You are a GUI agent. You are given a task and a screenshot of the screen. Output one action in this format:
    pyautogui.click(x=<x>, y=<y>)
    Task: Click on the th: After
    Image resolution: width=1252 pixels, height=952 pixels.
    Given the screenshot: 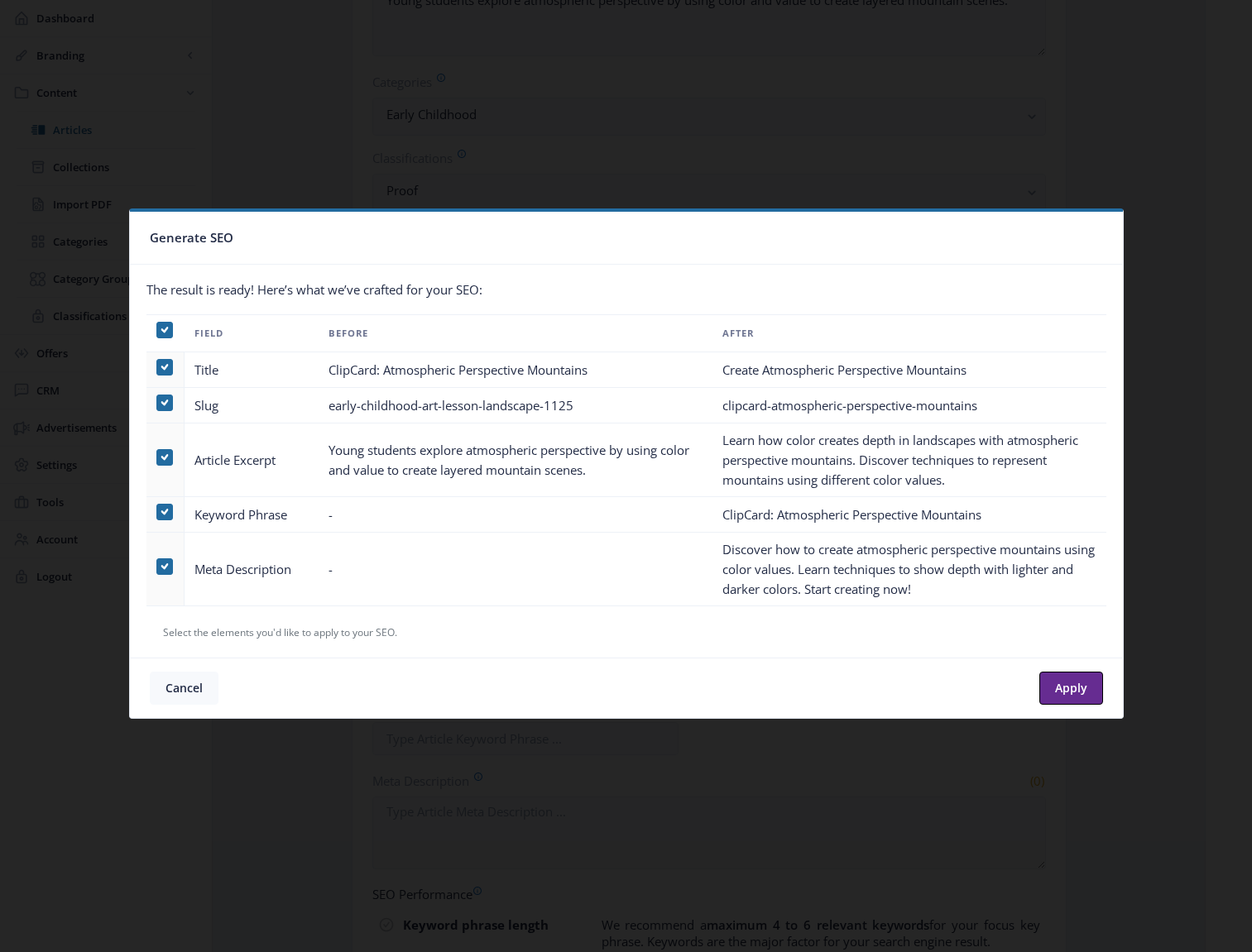 What is the action you would take?
    pyautogui.click(x=909, y=333)
    